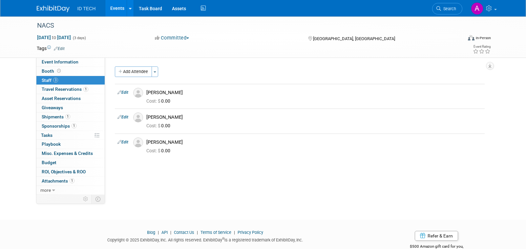 The width and height of the screenshot is (526, 249). Describe the element at coordinates (25, 13) in the screenshot. I see `div: v 4.0.25` at that location.